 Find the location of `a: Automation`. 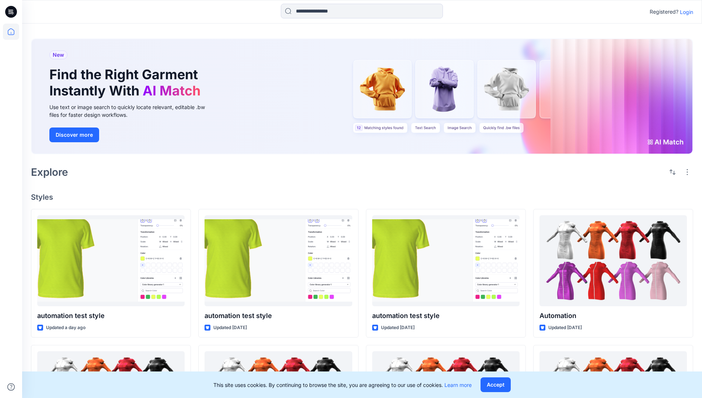

a: Automation is located at coordinates (613, 260).